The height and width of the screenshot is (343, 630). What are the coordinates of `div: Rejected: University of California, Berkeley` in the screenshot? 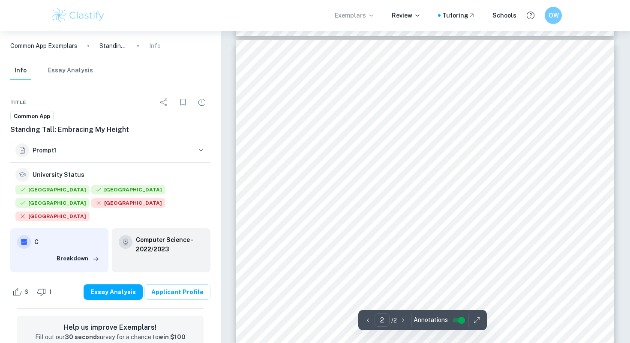 It's located at (128, 204).